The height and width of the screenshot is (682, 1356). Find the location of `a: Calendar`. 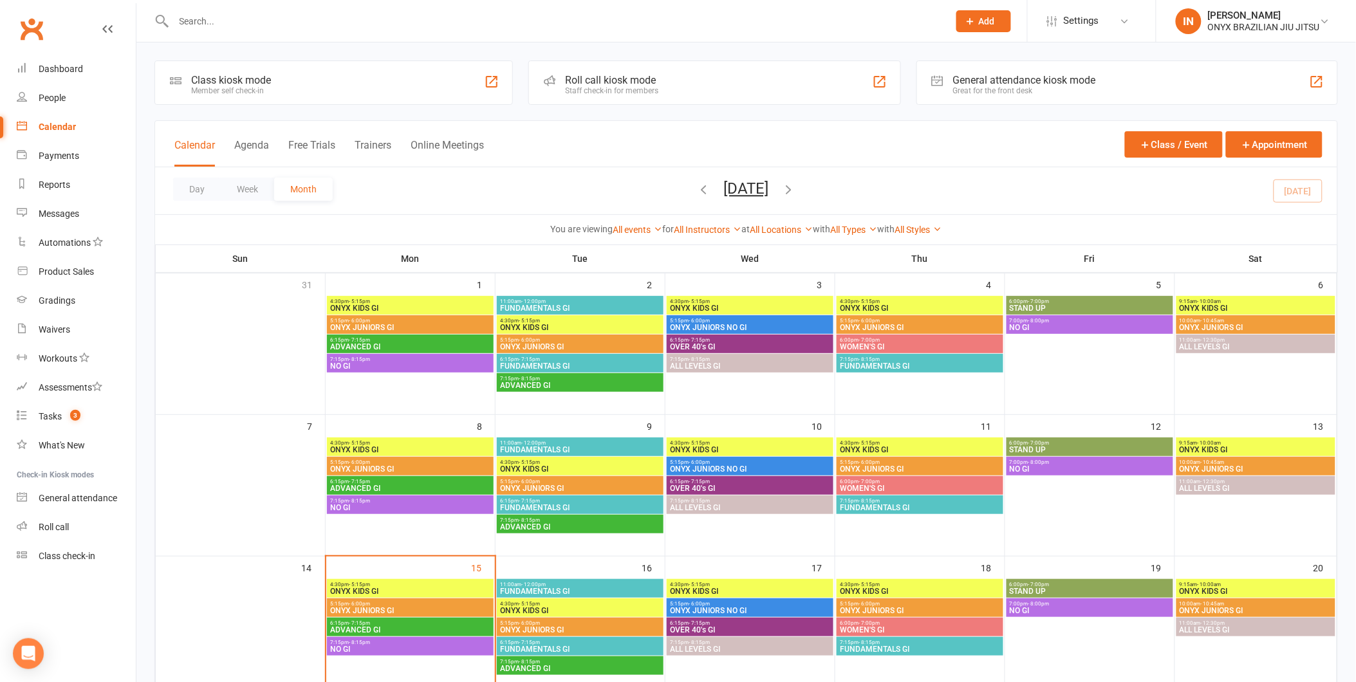

a: Calendar is located at coordinates (76, 127).